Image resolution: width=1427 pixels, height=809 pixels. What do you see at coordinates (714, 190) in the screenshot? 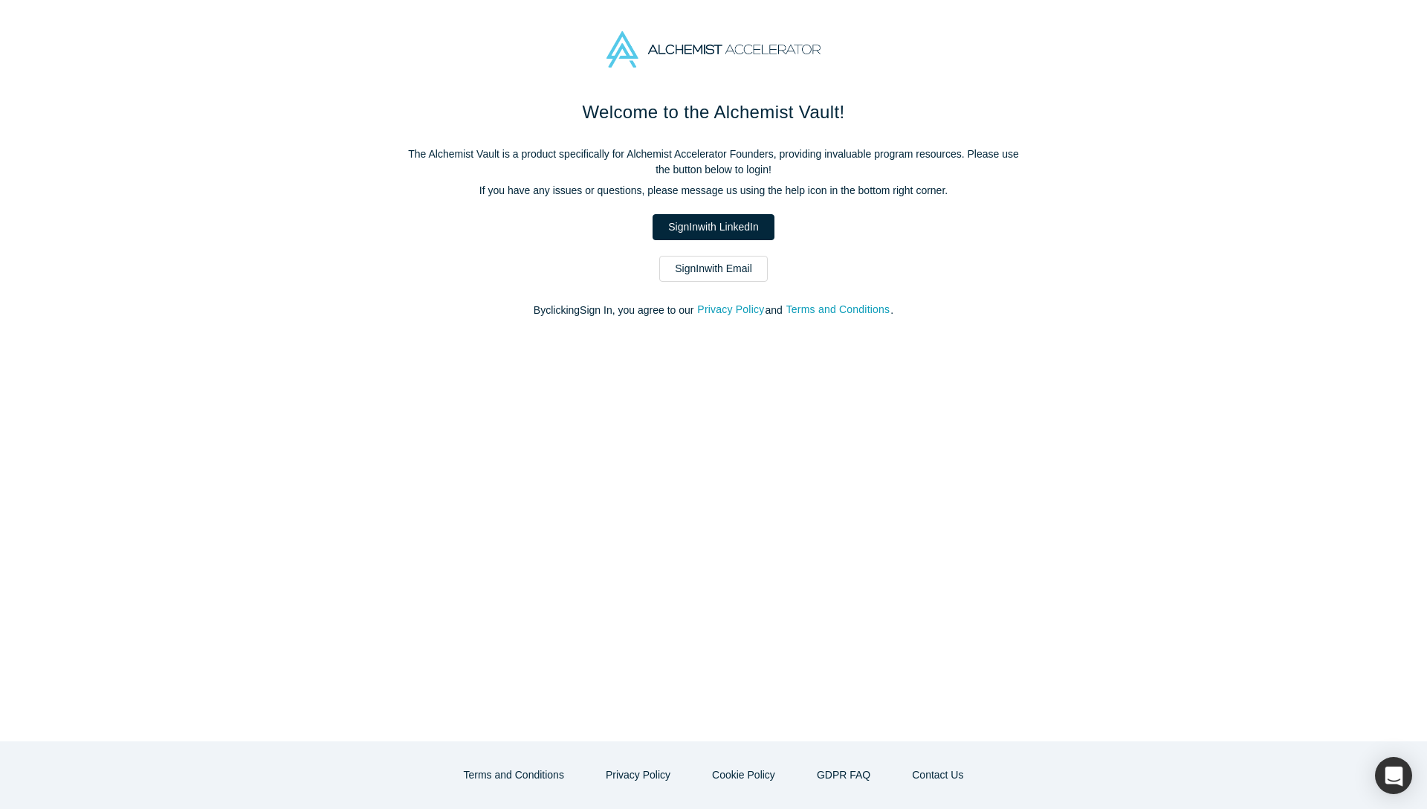
I see `p: If you have any issues or questions, please message us using the help icon in the bottom right co...` at bounding box center [714, 190].